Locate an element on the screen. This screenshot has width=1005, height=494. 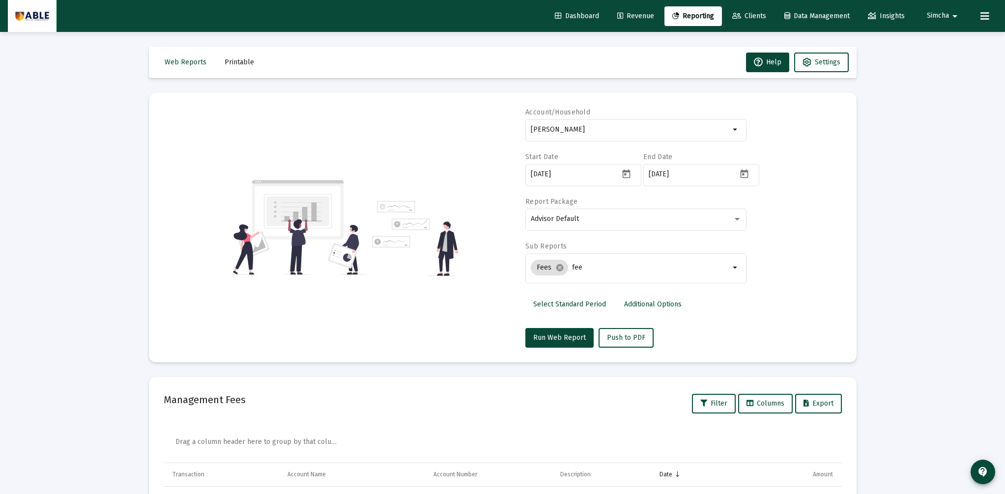
button: Help is located at coordinates (767, 62).